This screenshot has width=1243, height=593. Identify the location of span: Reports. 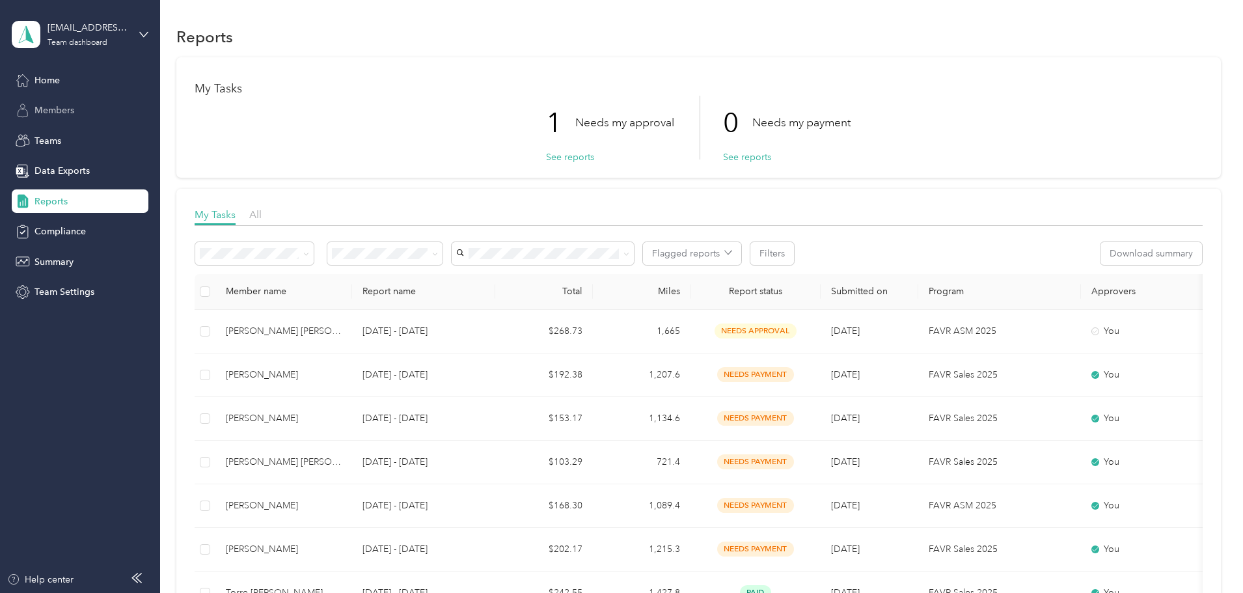
(51, 201).